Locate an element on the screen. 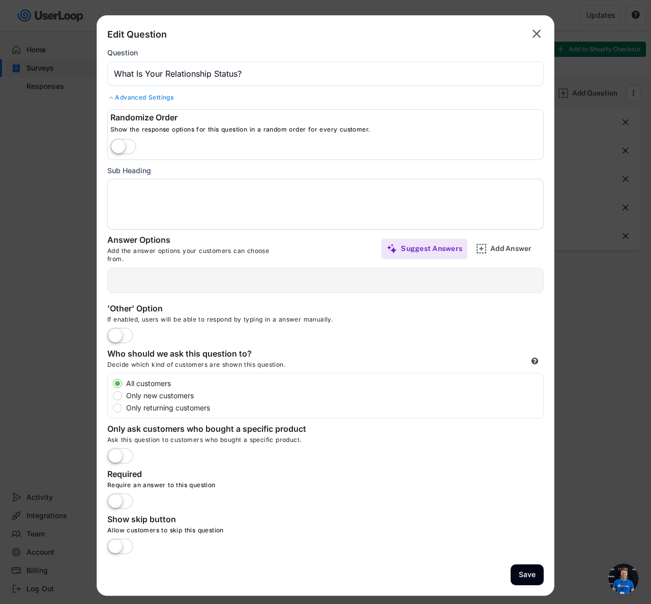 Image resolution: width=651 pixels, height=604 pixels. div: Required is located at coordinates (209, 475).